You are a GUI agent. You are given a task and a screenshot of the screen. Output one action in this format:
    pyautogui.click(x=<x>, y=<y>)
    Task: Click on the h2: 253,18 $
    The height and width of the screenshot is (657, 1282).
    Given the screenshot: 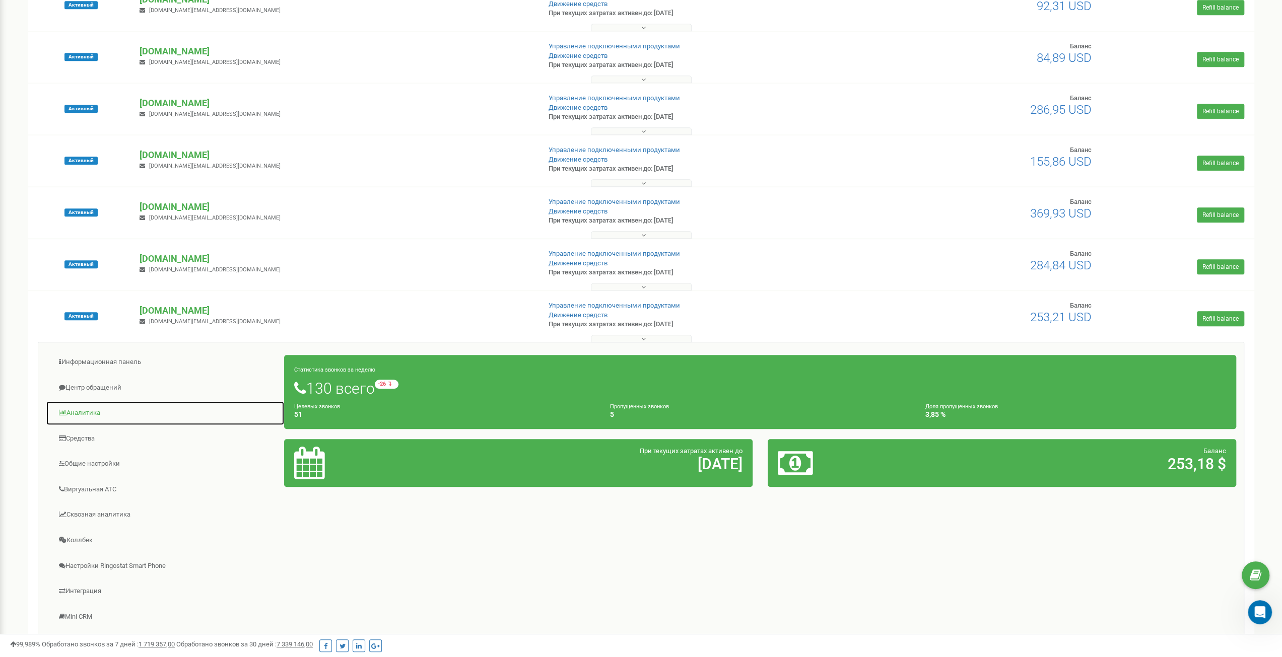 What is the action you would take?
    pyautogui.click(x=1079, y=464)
    